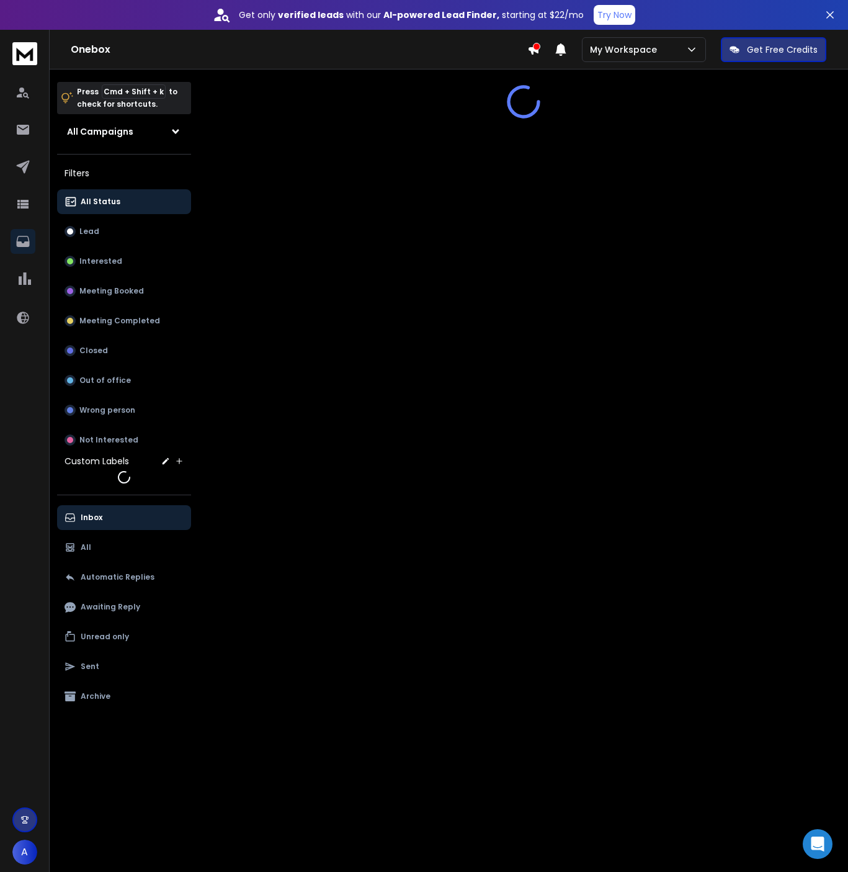 This screenshot has height=872, width=848. What do you see at coordinates (117, 577) in the screenshot?
I see `p: Automatic Replies` at bounding box center [117, 577].